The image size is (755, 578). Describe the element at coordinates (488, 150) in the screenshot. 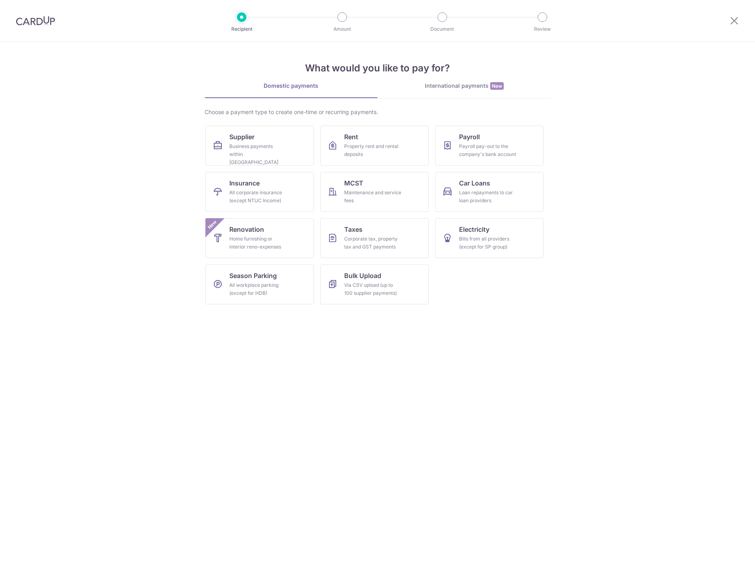

I see `div: Payroll pay-out to the company's bank account` at that location.